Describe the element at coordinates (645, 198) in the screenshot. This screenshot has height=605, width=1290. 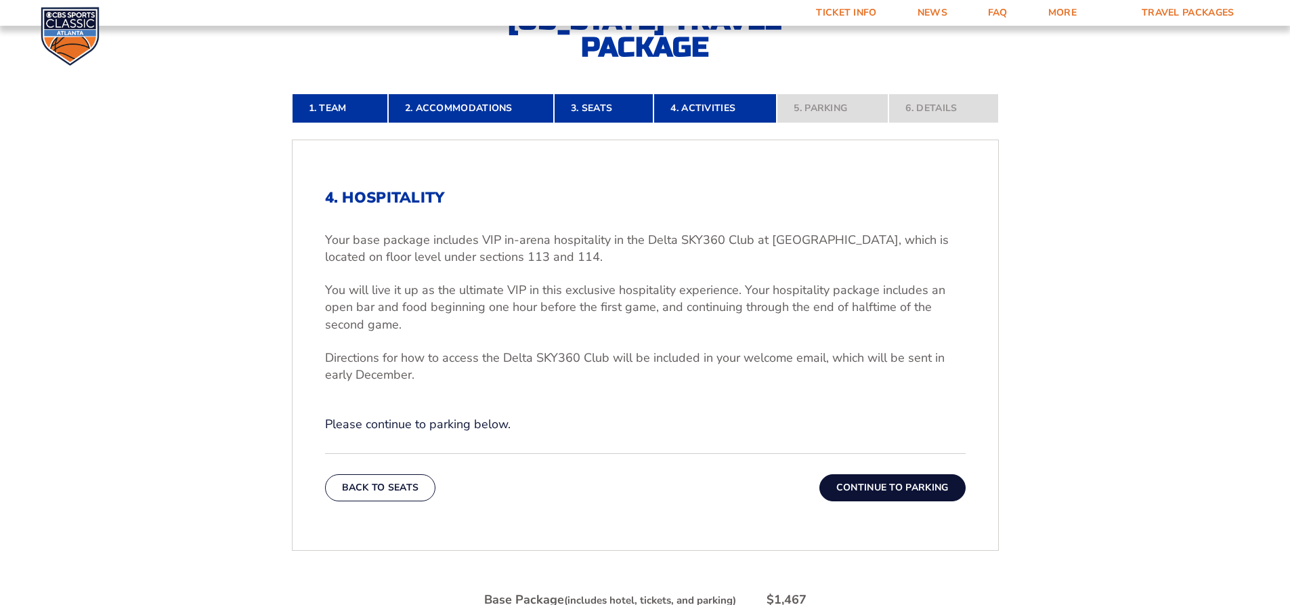
I see `h2: 4. Hospitality` at that location.